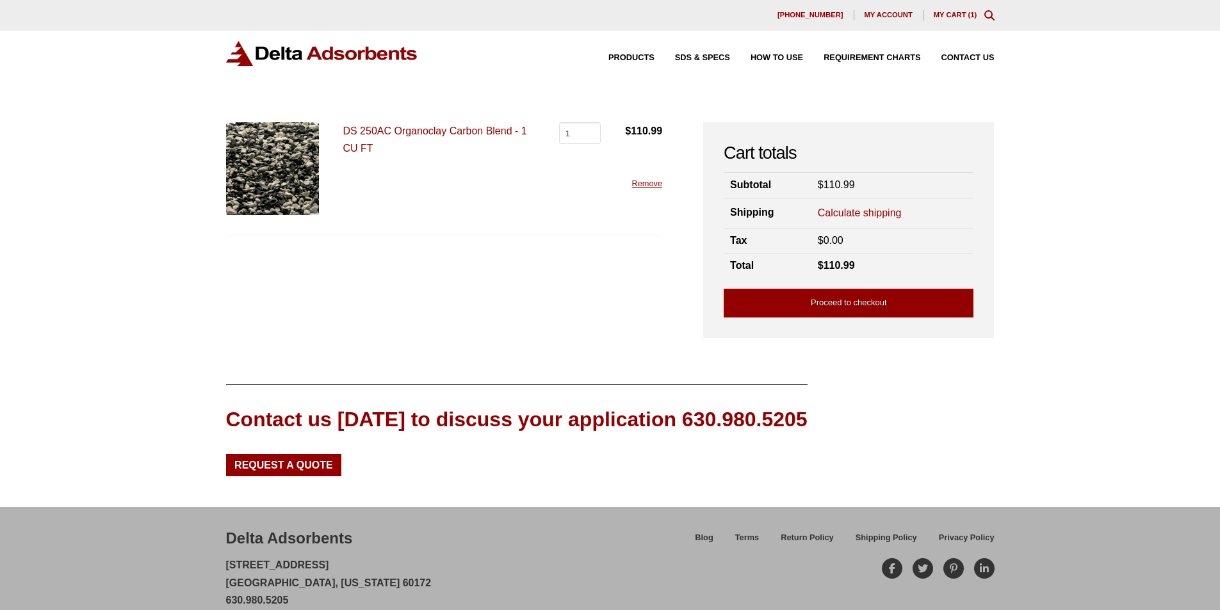  What do you see at coordinates (621, 58) in the screenshot?
I see `a: Products` at bounding box center [621, 58].